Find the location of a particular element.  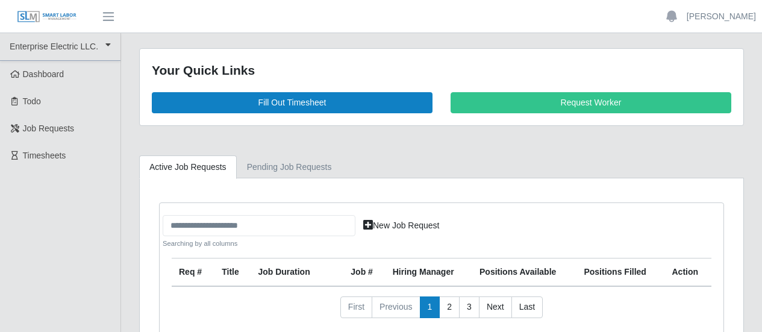

span: Todo is located at coordinates (32, 101).